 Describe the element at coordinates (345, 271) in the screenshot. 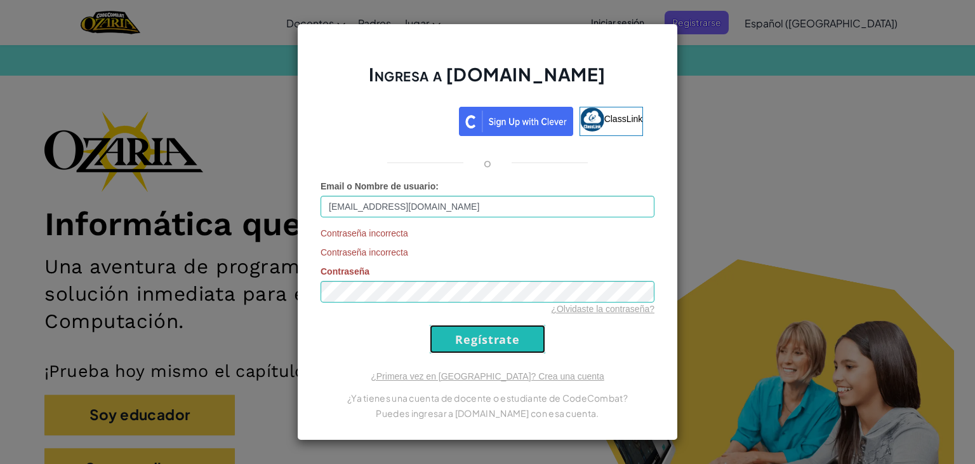

I see `span: Contraseña` at that location.